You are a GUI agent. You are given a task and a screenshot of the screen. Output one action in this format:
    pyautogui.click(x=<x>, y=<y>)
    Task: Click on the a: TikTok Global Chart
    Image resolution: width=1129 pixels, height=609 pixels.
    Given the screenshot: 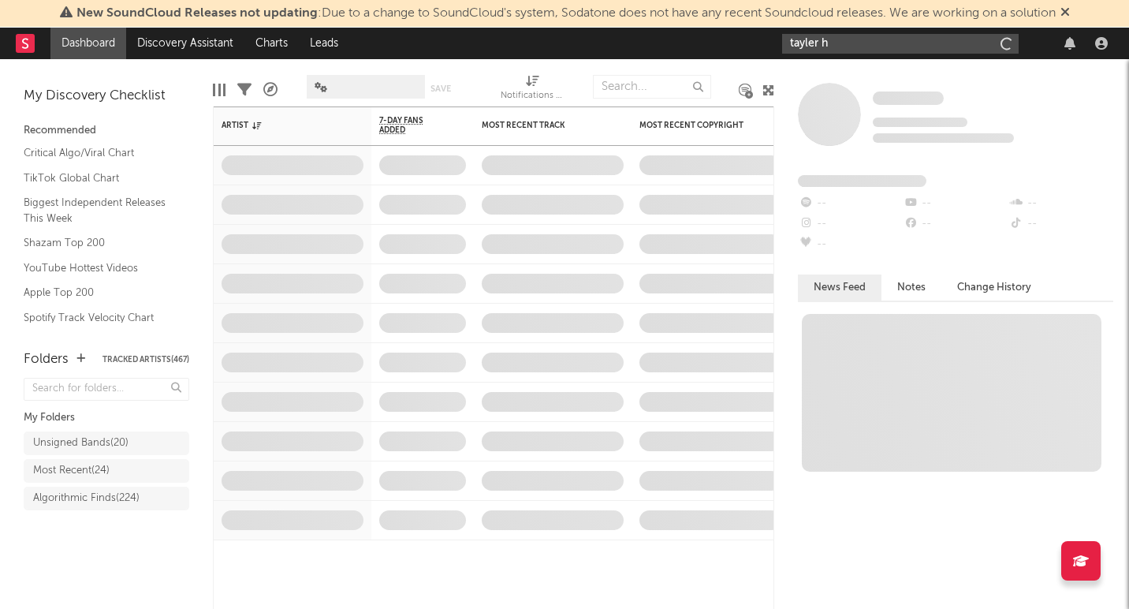 What is the action you would take?
    pyautogui.click(x=99, y=178)
    